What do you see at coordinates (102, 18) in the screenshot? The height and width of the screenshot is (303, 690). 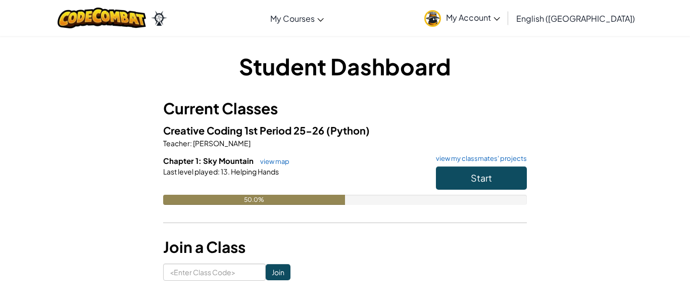 I see `img: CodeCombat logo` at bounding box center [102, 18].